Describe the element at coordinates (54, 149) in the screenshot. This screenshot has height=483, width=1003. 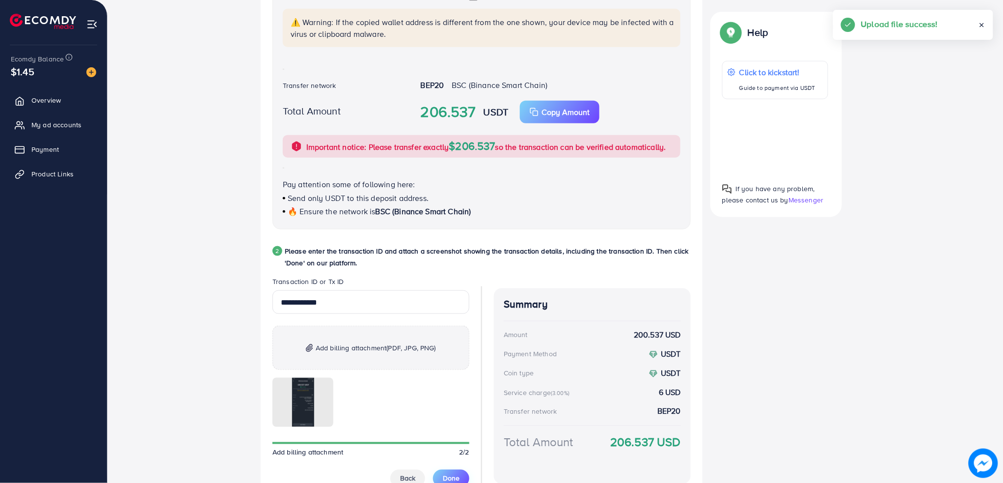
I see `a: Payment` at that location.